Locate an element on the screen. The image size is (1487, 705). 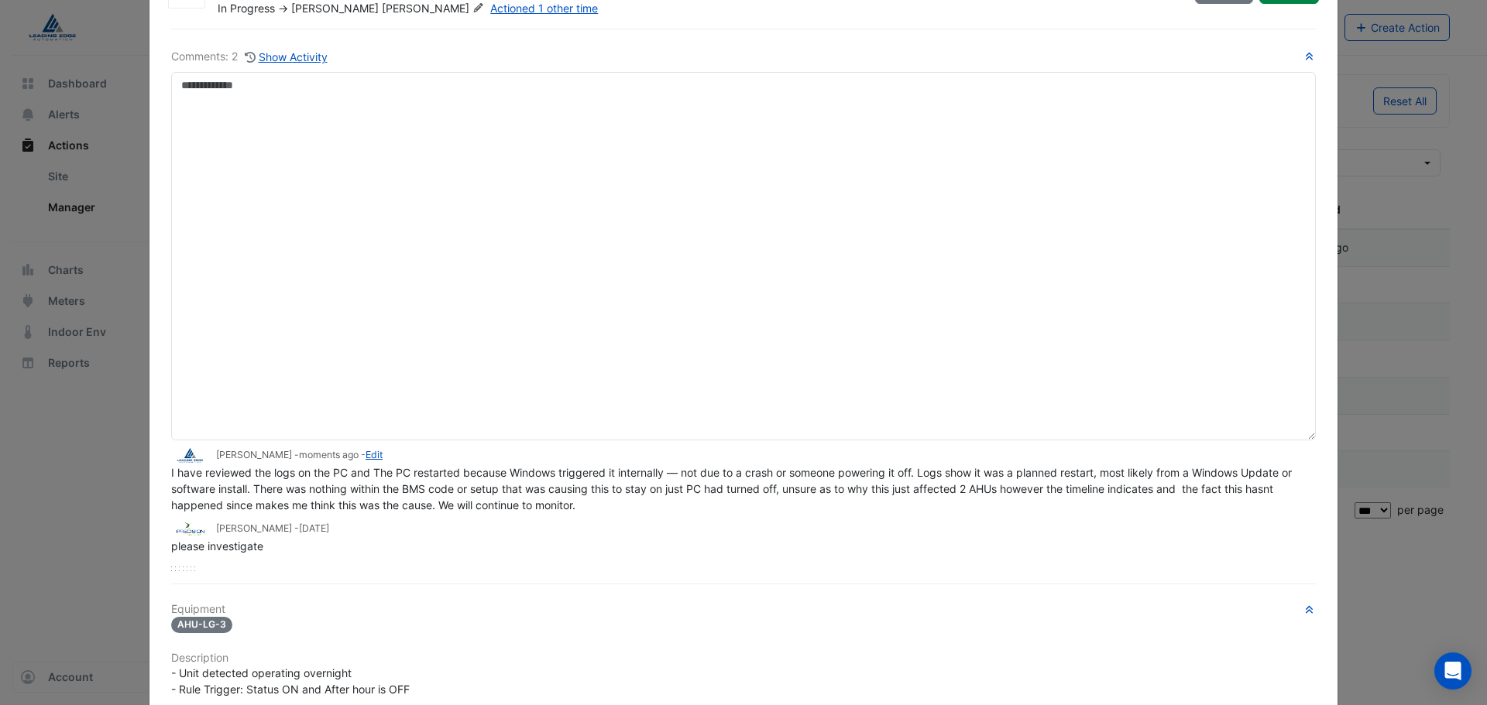
span: I have reviewed the logs on the PC and The PC restarted because Windows triggered it internally —... is located at coordinates (732, 489).